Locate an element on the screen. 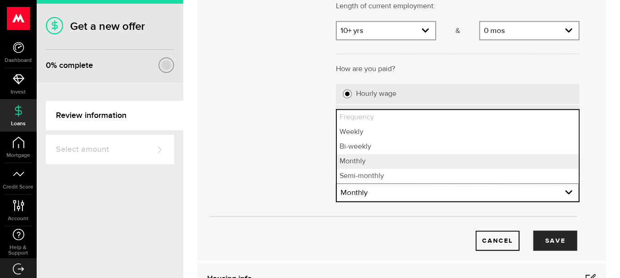  span: 0 is located at coordinates (48, 65).